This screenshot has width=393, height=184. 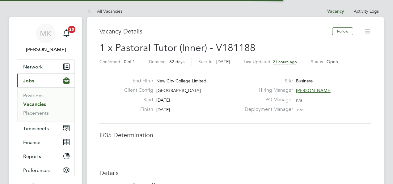 What do you see at coordinates (130, 62) in the screenshot?
I see `span: 0 of 1` at bounding box center [130, 62].